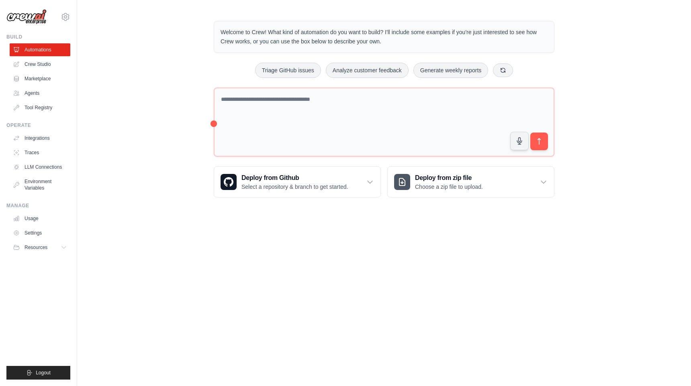 The height and width of the screenshot is (386, 691). I want to click on p: Select a repository & branch to get started., so click(295, 187).